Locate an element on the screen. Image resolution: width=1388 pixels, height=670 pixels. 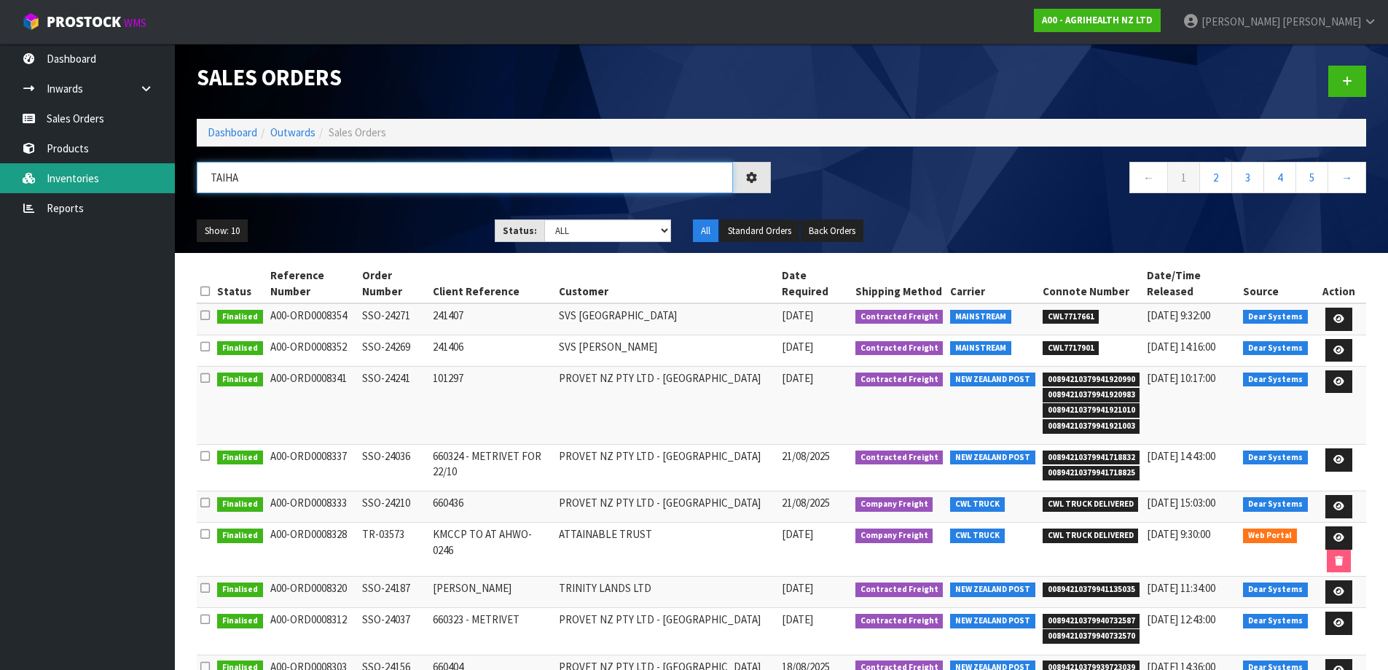
a: Outwards is located at coordinates (293, 132).